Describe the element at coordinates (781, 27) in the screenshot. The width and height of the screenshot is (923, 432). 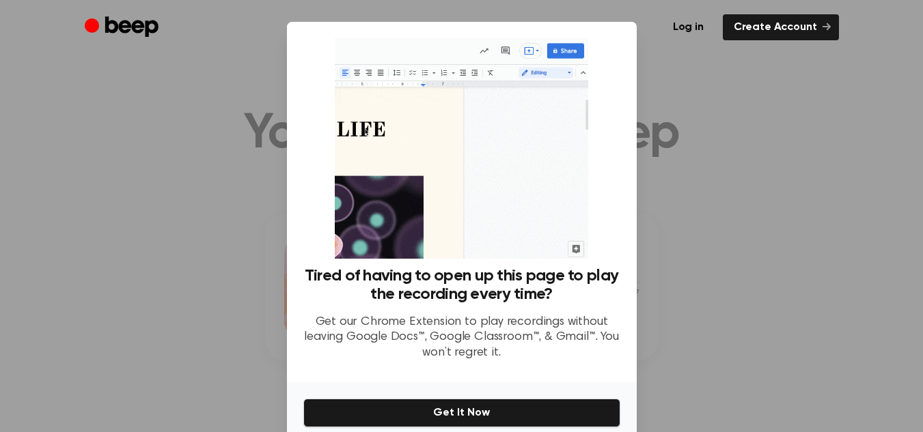
I see `a: Create Account` at that location.